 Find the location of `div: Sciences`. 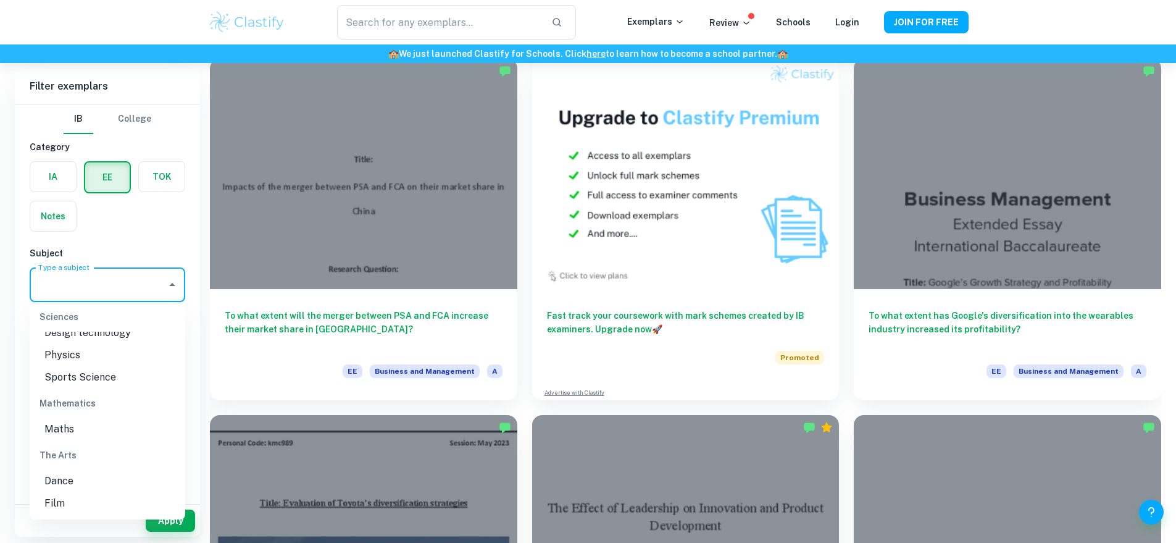

div: Sciences is located at coordinates (107, 317).